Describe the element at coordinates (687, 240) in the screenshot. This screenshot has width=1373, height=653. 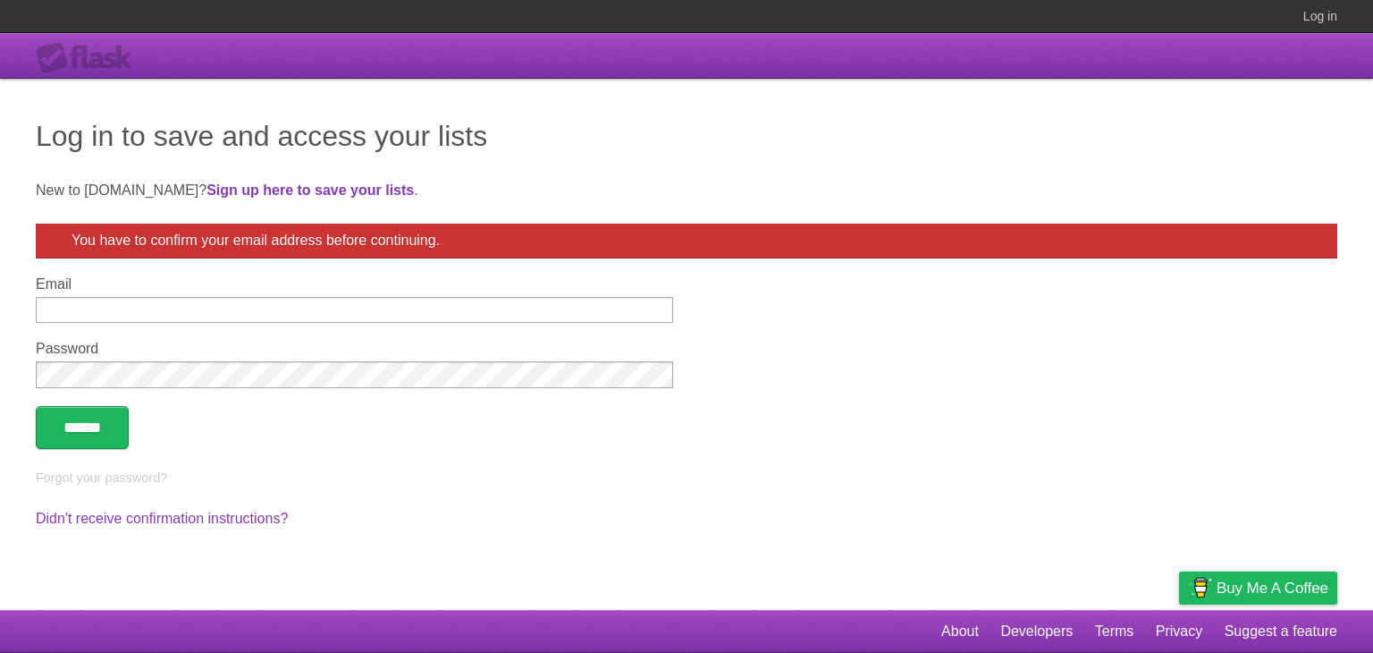
I see `div: You have to confirm your email address before continuing.` at that location.